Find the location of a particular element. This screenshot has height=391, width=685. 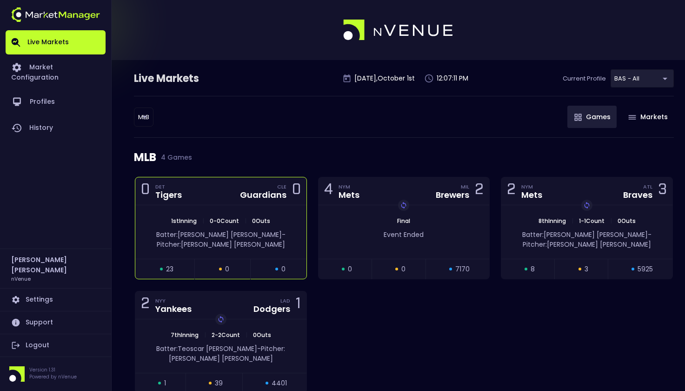

span: 2 - 2 Count is located at coordinates (226, 334).